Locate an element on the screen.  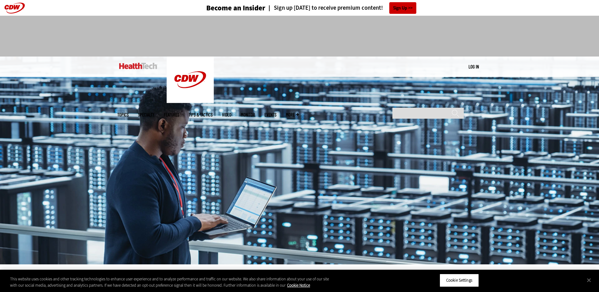
a: Sign Up is located at coordinates (403, 8).